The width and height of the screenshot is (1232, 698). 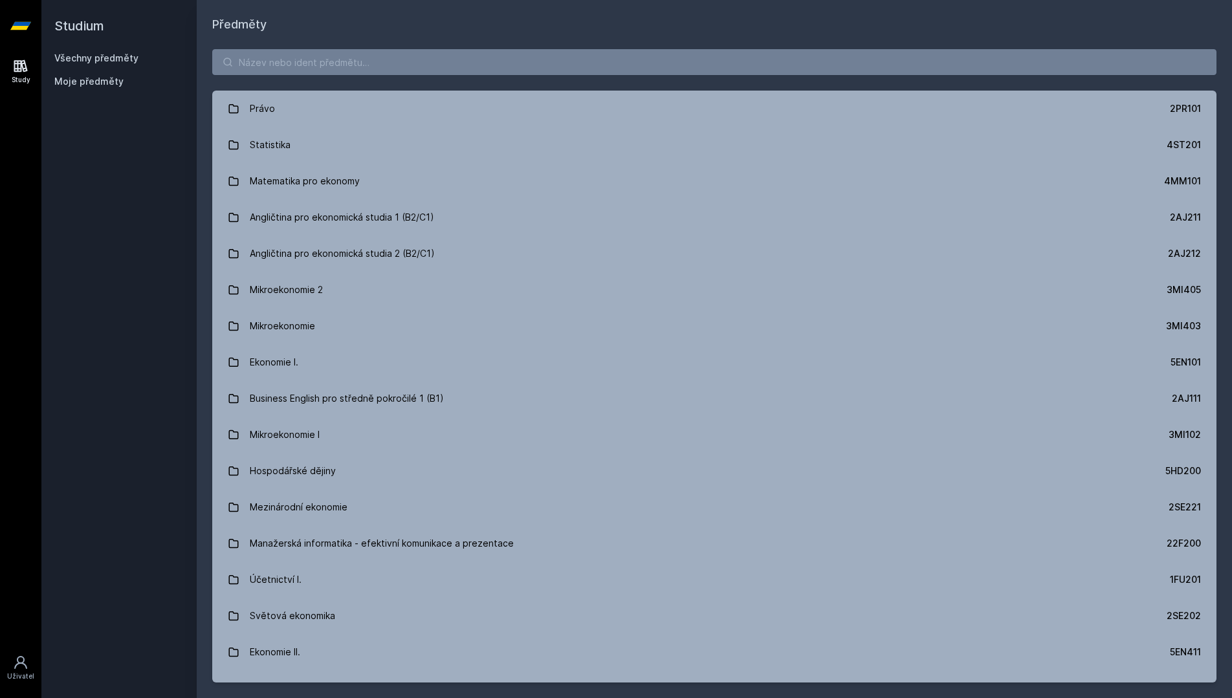 What do you see at coordinates (1182, 181) in the screenshot?
I see `div: 4MM101` at bounding box center [1182, 181].